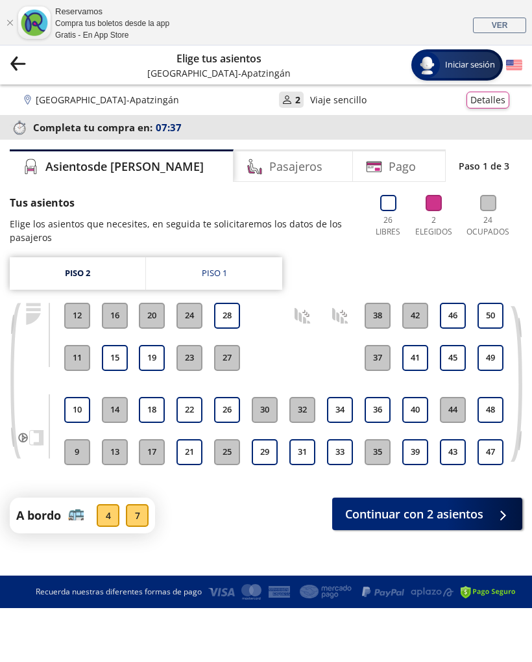  I want to click on button: 19, so click(152, 358).